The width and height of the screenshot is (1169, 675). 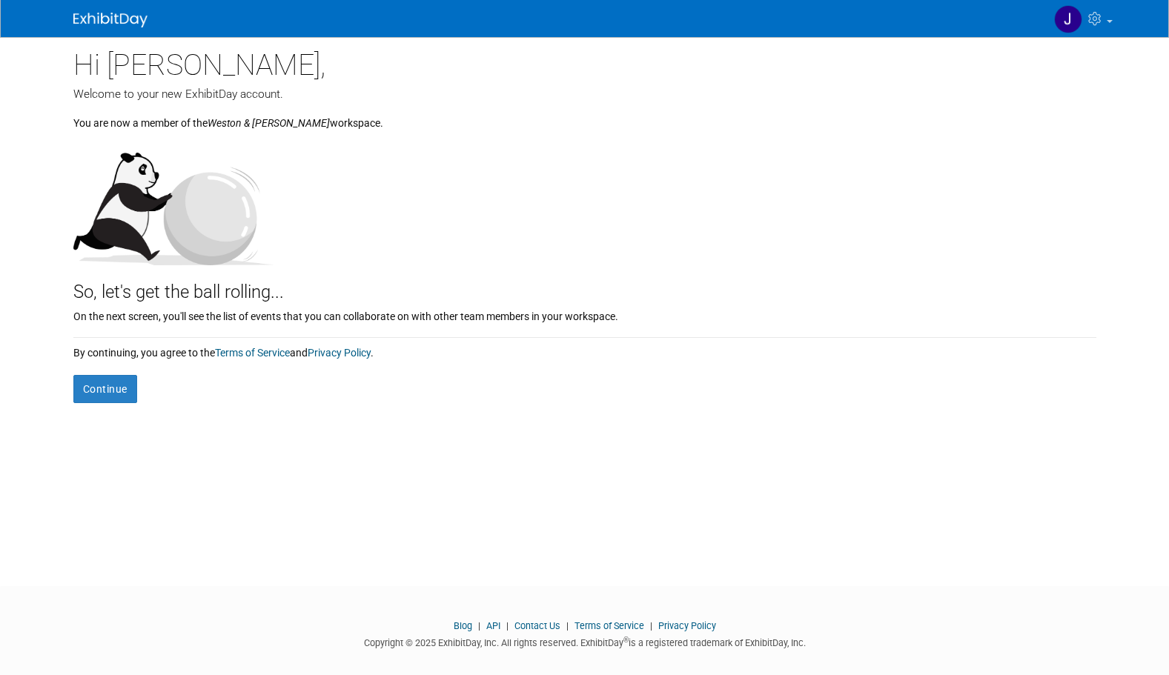 What do you see at coordinates (1068, 19) in the screenshot?
I see `img: Jacob Callaghan` at bounding box center [1068, 19].